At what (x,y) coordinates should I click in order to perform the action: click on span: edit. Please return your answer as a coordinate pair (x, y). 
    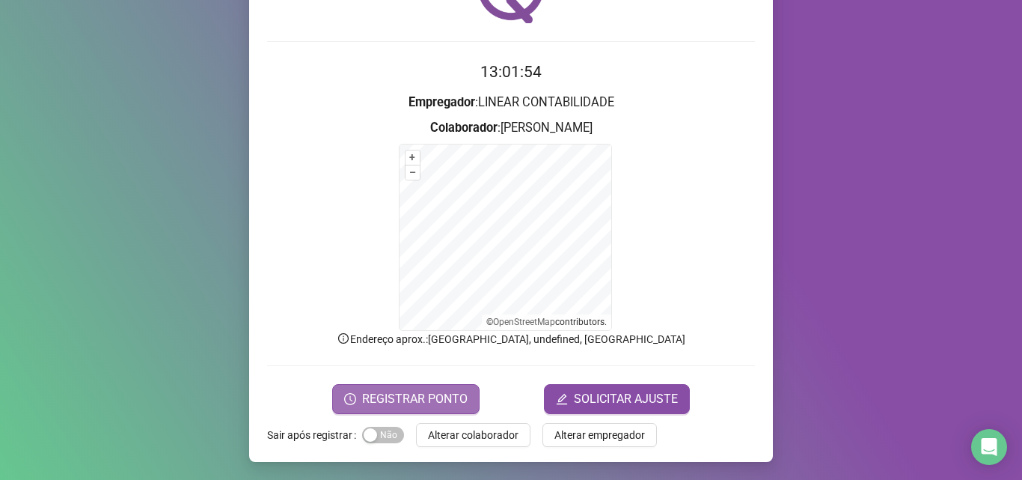
    Looking at the image, I should click on (562, 399).